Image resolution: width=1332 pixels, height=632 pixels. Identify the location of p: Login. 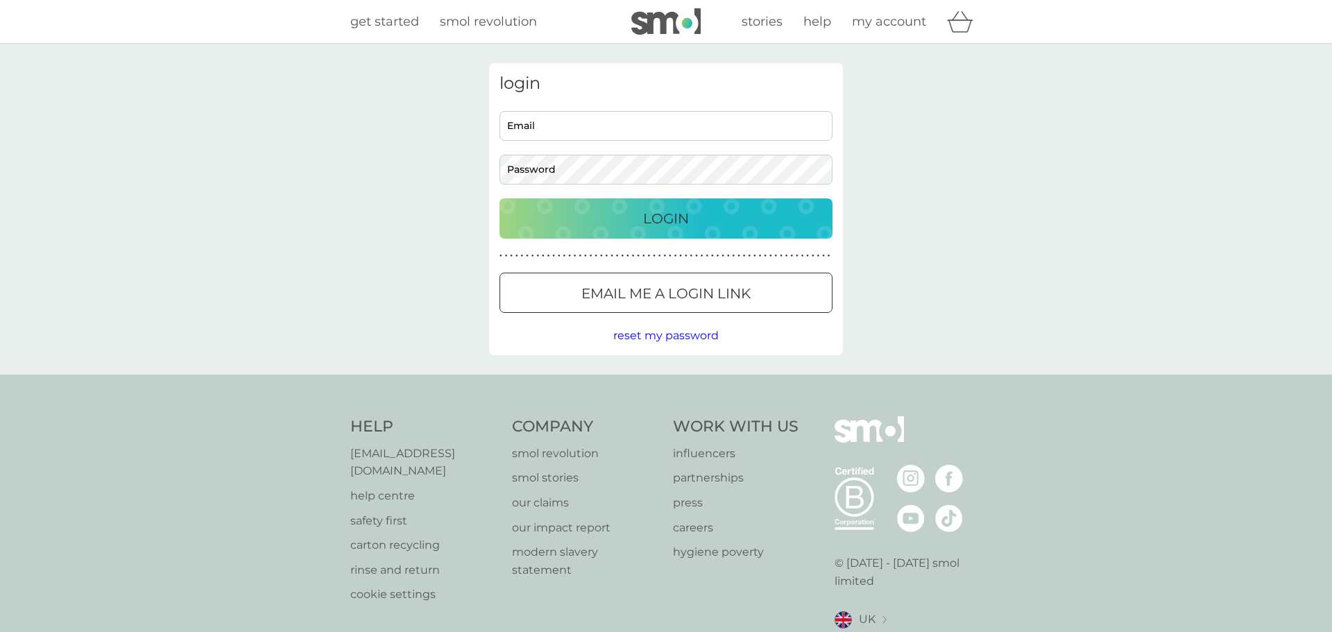
(666, 219).